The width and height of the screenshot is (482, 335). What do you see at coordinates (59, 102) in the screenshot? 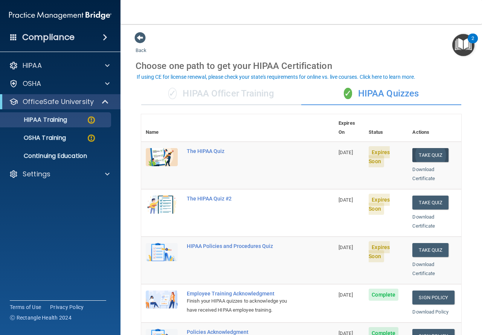
I see `a: OfficeSafe University` at bounding box center [59, 102].